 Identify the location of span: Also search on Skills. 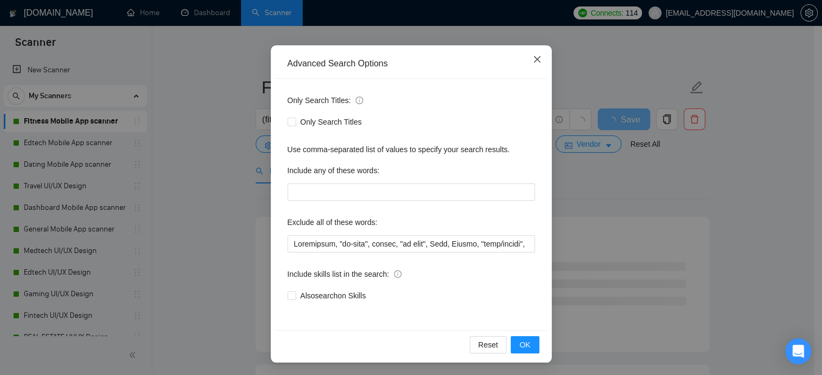
(333, 296).